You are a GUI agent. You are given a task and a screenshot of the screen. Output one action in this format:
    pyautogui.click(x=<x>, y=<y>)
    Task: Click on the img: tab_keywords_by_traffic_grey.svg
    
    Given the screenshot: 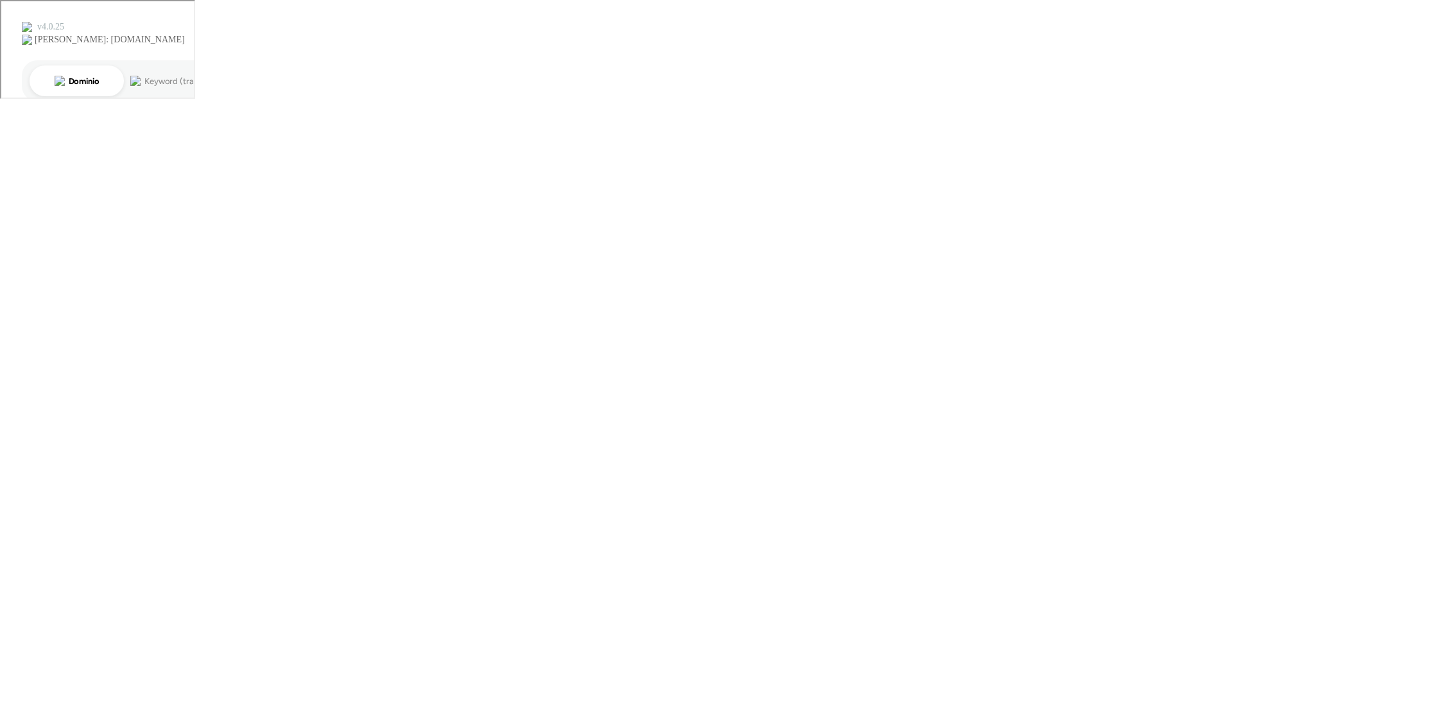 What is the action you would take?
    pyautogui.click(x=134, y=80)
    